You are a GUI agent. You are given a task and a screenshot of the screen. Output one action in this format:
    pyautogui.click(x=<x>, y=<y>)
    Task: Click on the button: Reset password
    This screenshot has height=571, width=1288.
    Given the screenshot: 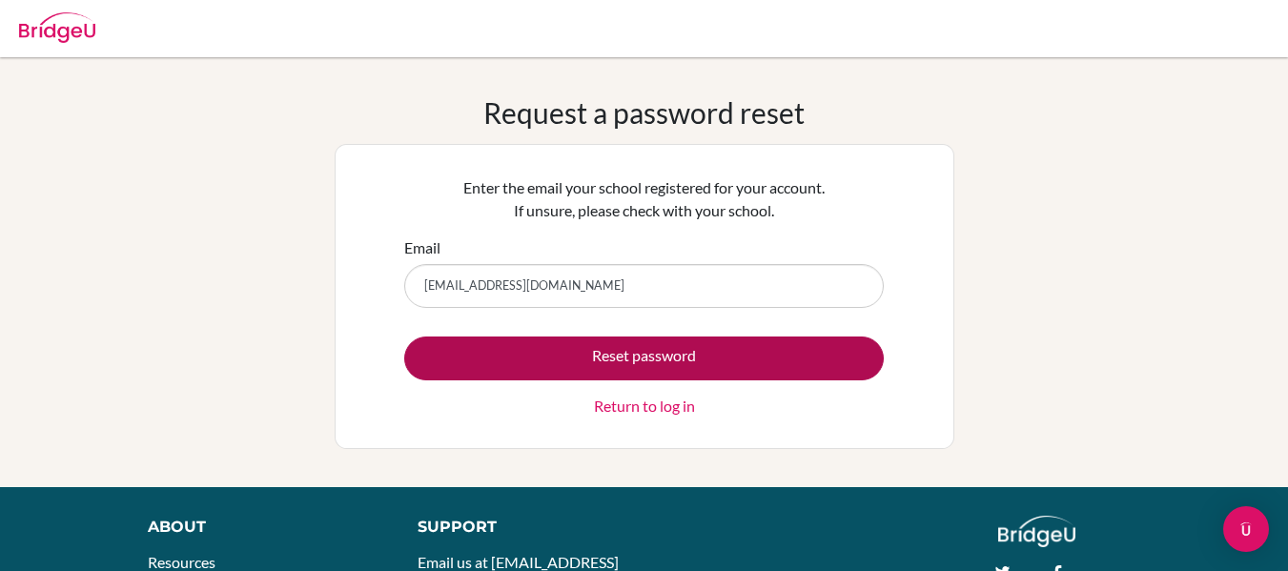 What is the action you would take?
    pyautogui.click(x=644, y=359)
    